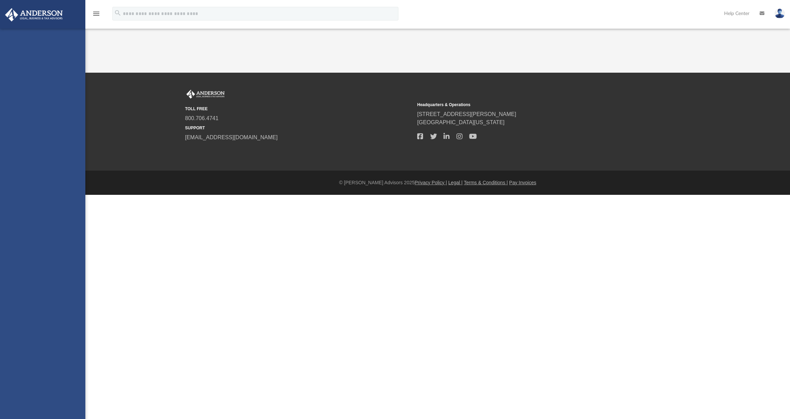 This screenshot has height=419, width=790. What do you see at coordinates (780, 13) in the screenshot?
I see `img: User Pic` at bounding box center [780, 13].